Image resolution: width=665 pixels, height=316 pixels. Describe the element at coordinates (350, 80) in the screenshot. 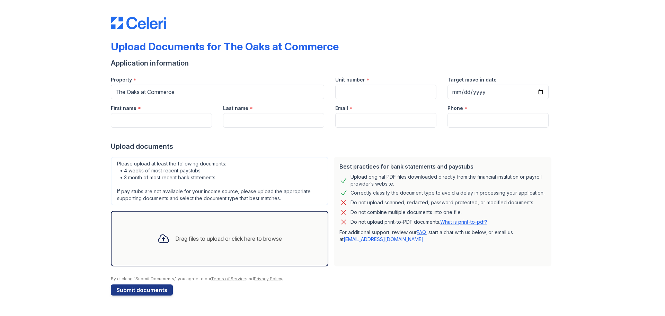

I see `label: Unit number` at that location.